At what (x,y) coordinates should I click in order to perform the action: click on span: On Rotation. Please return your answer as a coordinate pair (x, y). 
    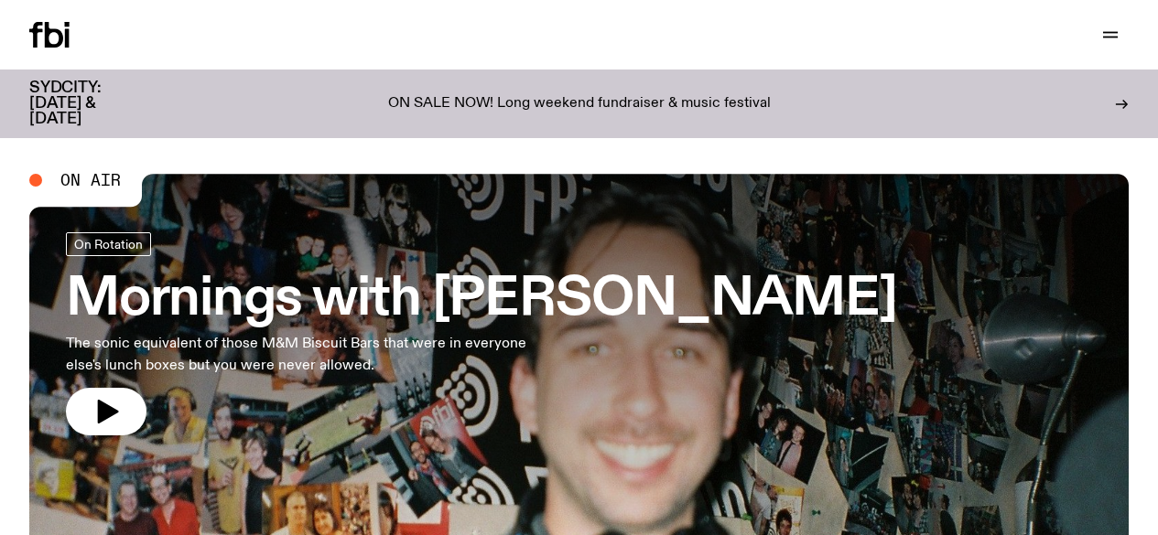
    Looking at the image, I should click on (108, 244).